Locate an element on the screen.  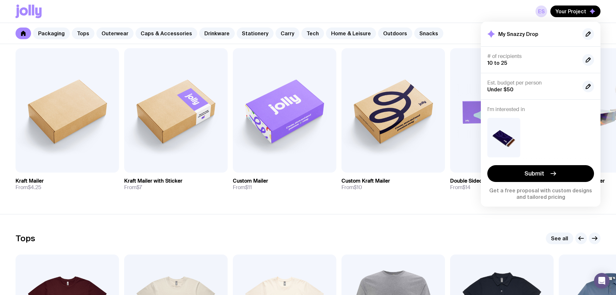
span: $7 is located at coordinates (139, 187).